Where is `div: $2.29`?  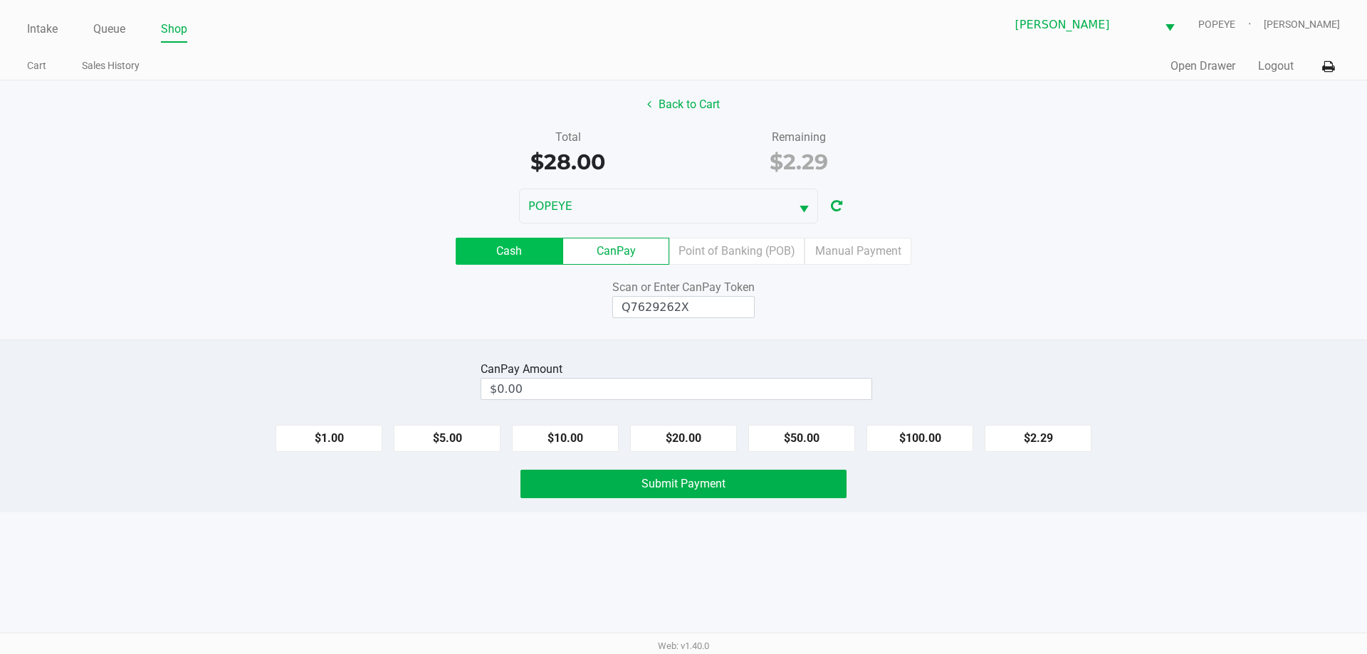
div: $2.29 is located at coordinates (799, 162).